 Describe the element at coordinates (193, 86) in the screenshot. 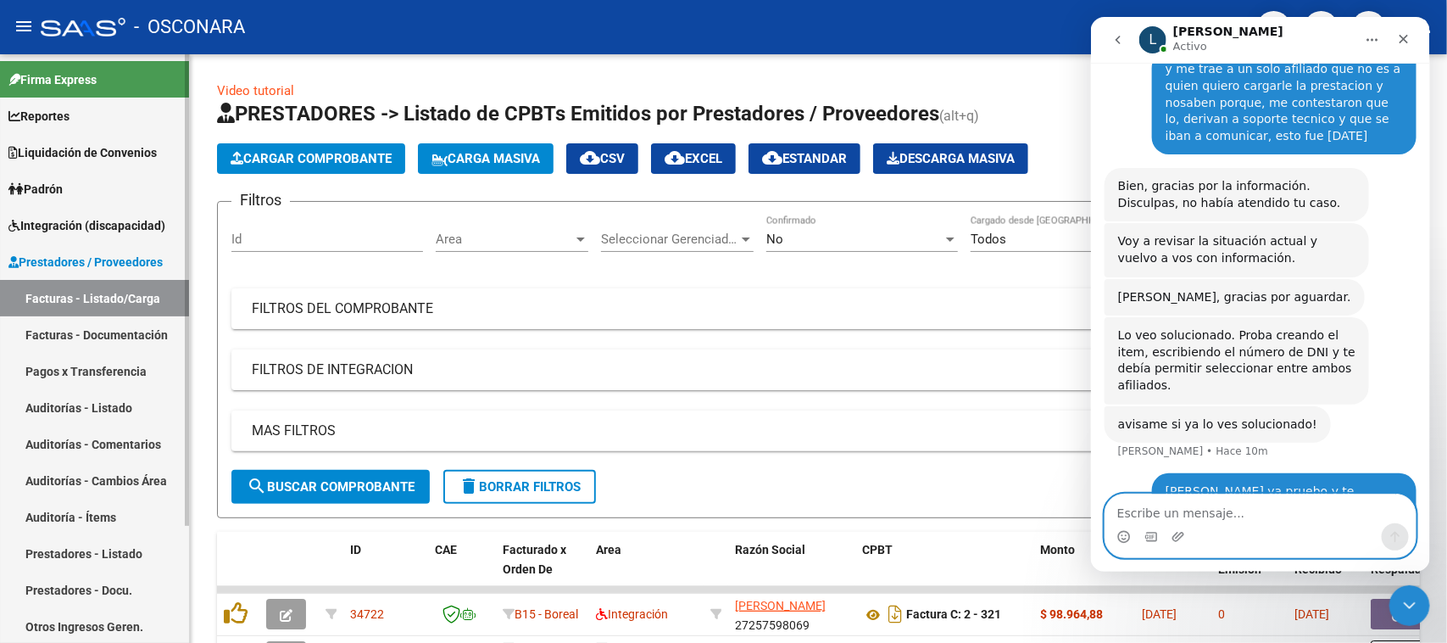

I see `div: y me trae a un solo afiliado que no es a quien quiero cargarle la prestacion y nosaben porque, me...` at that location.